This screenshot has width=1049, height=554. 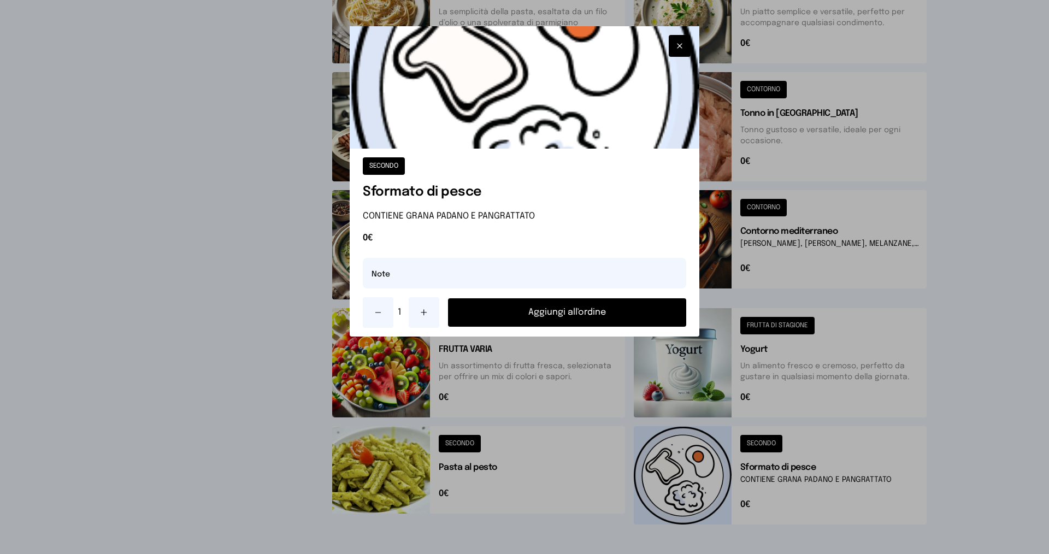 What do you see at coordinates (524, 192) in the screenshot?
I see `h1: Sformato di pesce` at bounding box center [524, 192].